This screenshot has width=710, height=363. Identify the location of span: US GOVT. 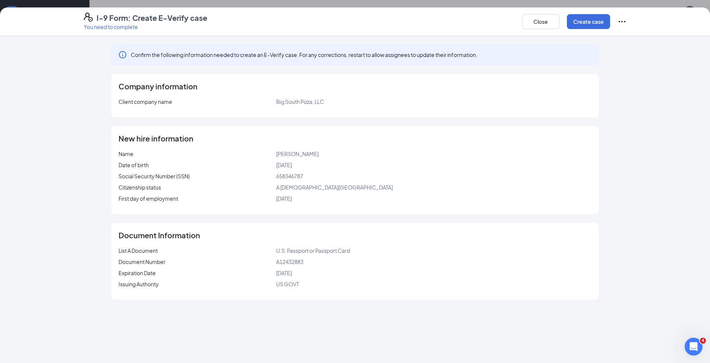
(287, 284).